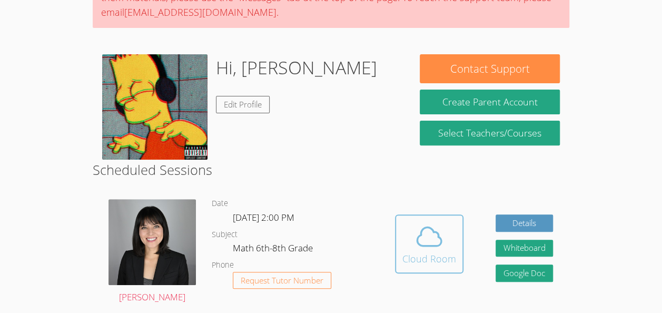 Image resolution: width=662 pixels, height=313 pixels. I want to click on dt: Date, so click(219, 203).